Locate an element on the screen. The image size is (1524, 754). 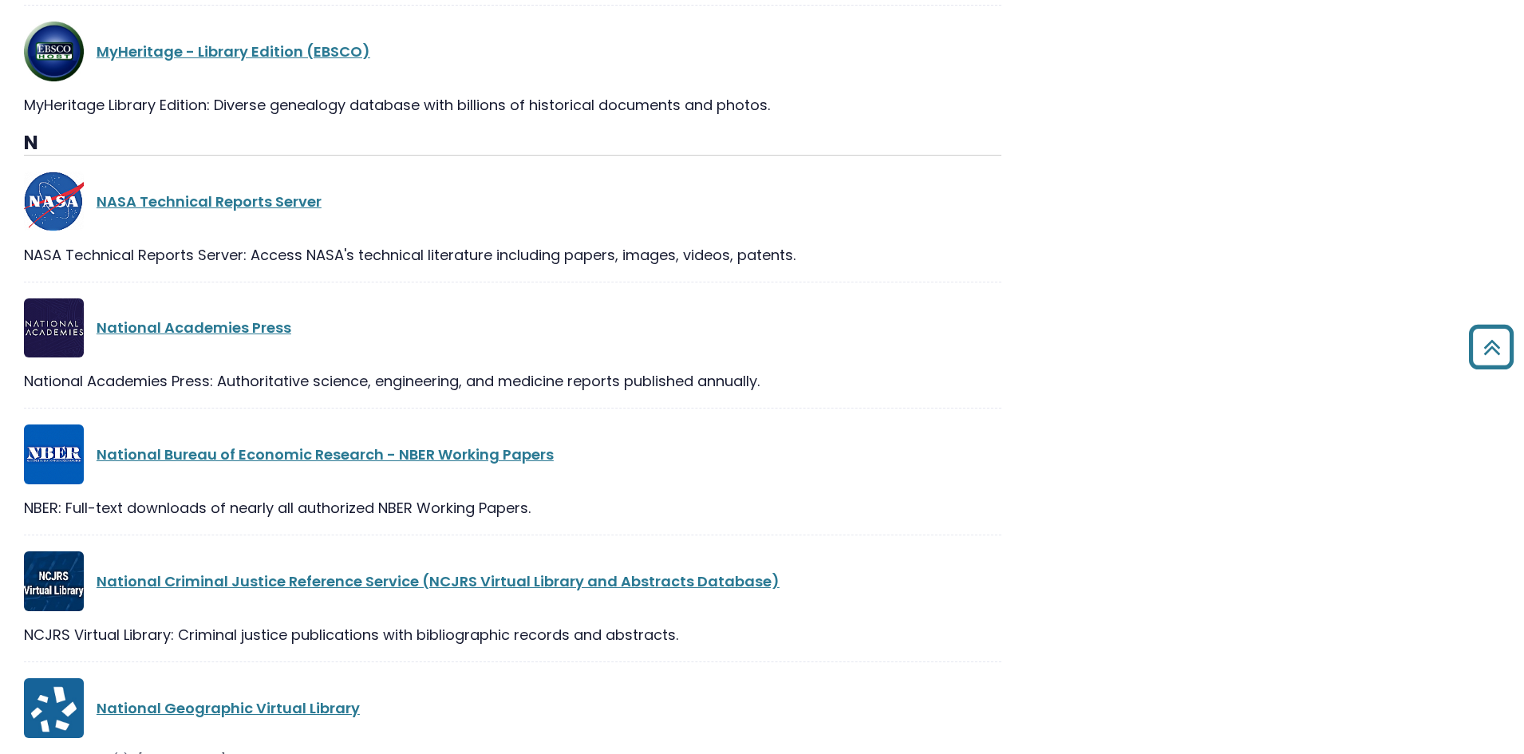
div: MyHeritage Library Edition: Diverse genealogy database with billions of historical documents and ... is located at coordinates (512, 105).